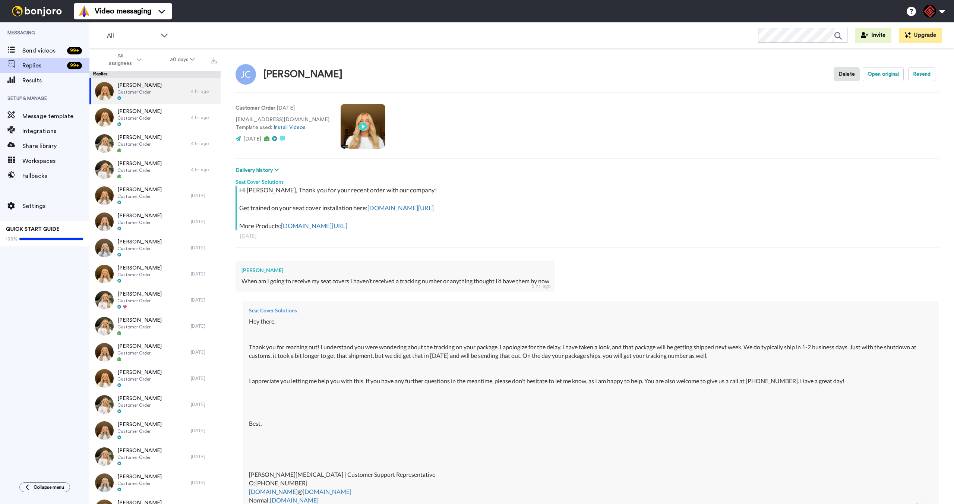  I want to click on img: 493b409d-c0ce-4000-bafd-65c16c828511-thumb.jpg, so click(104, 482).